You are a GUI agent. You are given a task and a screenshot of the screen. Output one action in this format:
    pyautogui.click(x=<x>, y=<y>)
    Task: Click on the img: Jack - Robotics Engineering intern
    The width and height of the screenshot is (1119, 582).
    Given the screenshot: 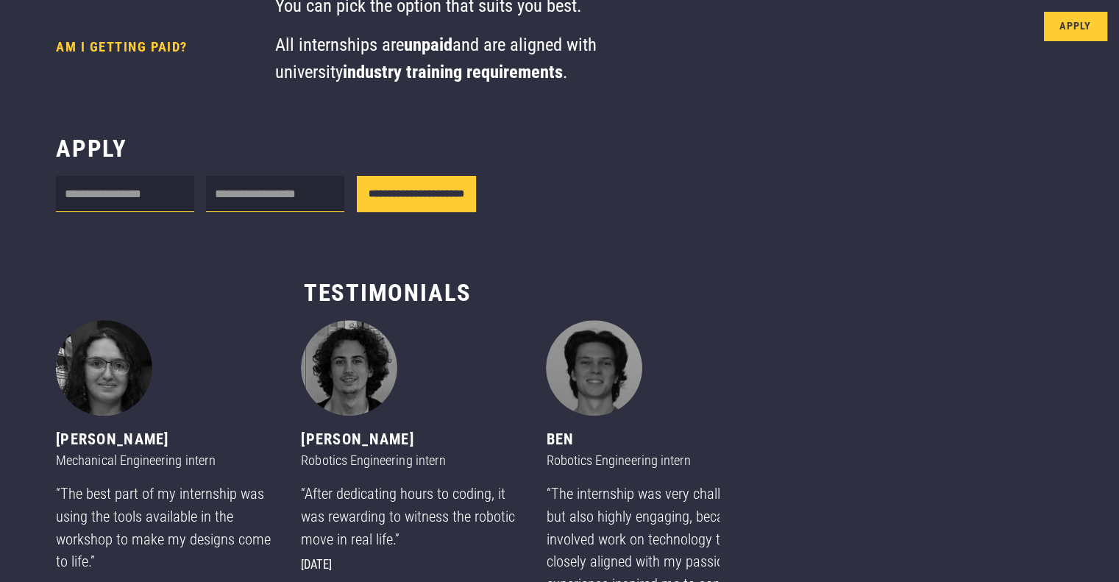 What is the action you would take?
    pyautogui.click(x=349, y=368)
    